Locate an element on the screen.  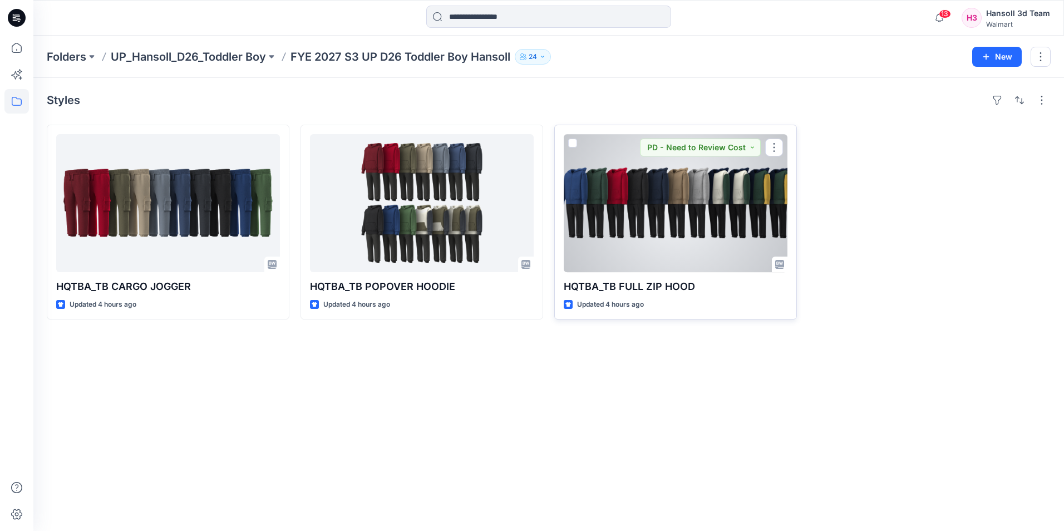
div: Hansoll 3d Team is located at coordinates (1017, 13).